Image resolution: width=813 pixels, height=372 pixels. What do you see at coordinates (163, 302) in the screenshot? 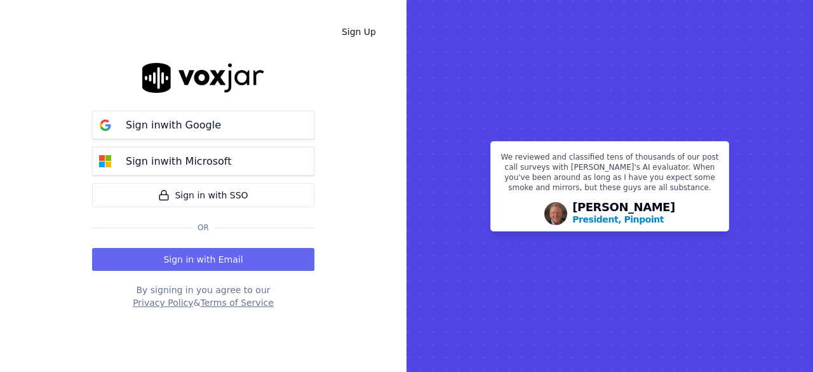
I see `button: Privacy Policy` at bounding box center [163, 302].